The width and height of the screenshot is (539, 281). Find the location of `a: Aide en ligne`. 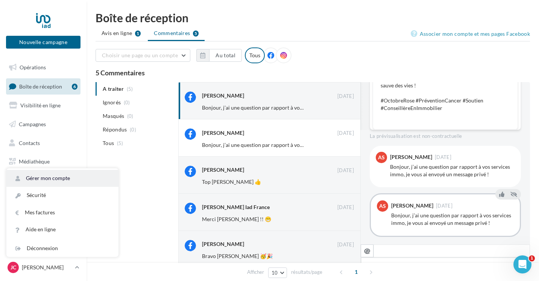

a: Aide en ligne is located at coordinates (62, 229).